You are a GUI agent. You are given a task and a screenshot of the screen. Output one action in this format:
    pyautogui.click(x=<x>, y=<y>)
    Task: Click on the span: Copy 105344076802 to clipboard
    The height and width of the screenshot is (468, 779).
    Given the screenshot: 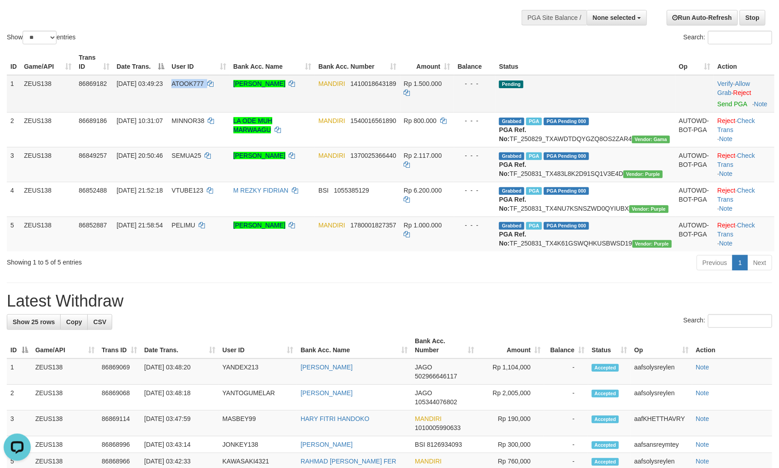 What is the action you would take?
    pyautogui.click(x=436, y=402)
    